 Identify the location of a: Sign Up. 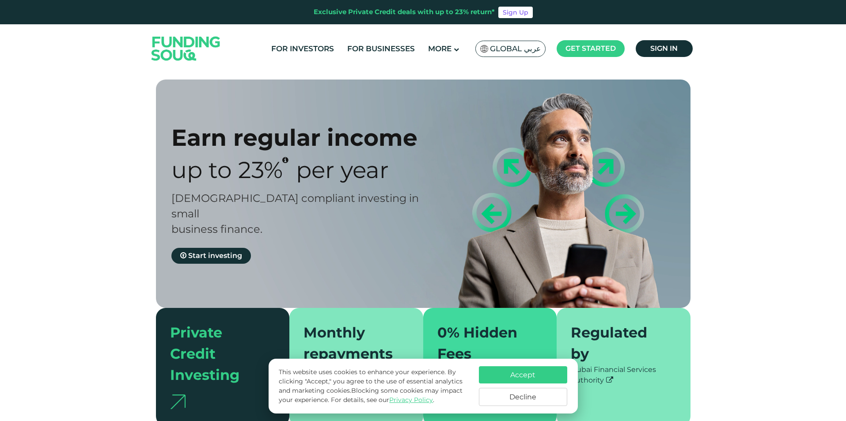
(516, 12).